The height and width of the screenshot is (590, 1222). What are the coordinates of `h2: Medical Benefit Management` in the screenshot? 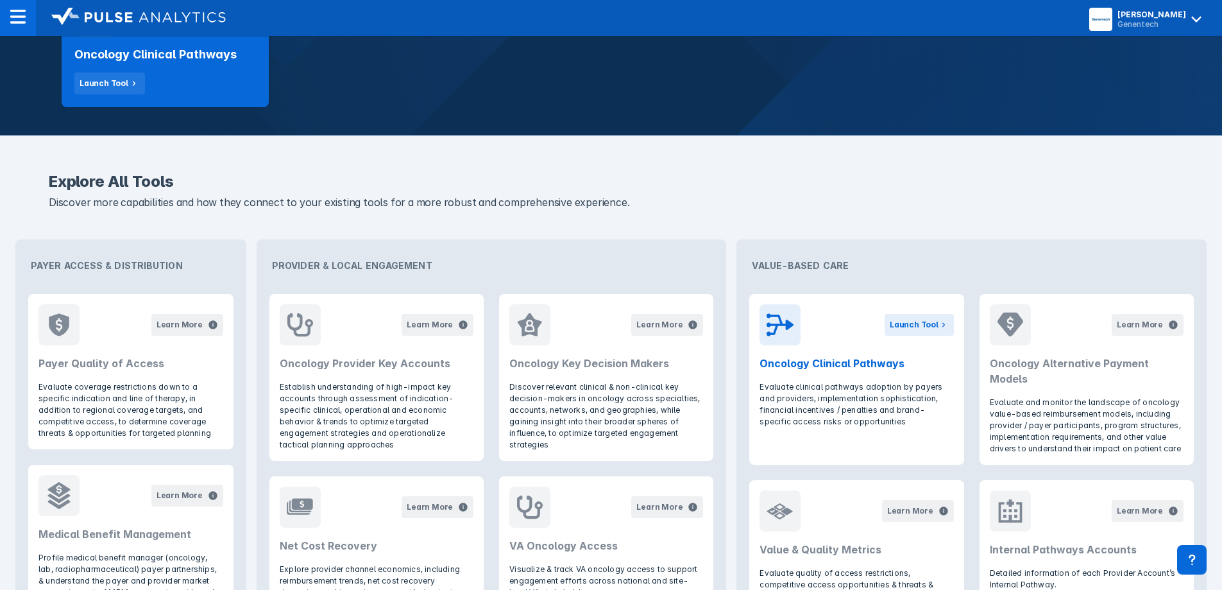 It's located at (131, 534).